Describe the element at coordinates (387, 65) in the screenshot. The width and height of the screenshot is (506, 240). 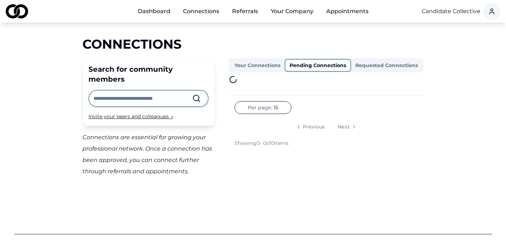
I see `button: Requested Connections` at that location.